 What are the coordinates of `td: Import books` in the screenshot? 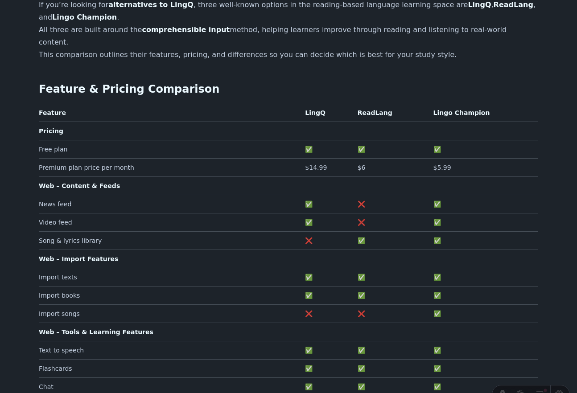 It's located at (170, 295).